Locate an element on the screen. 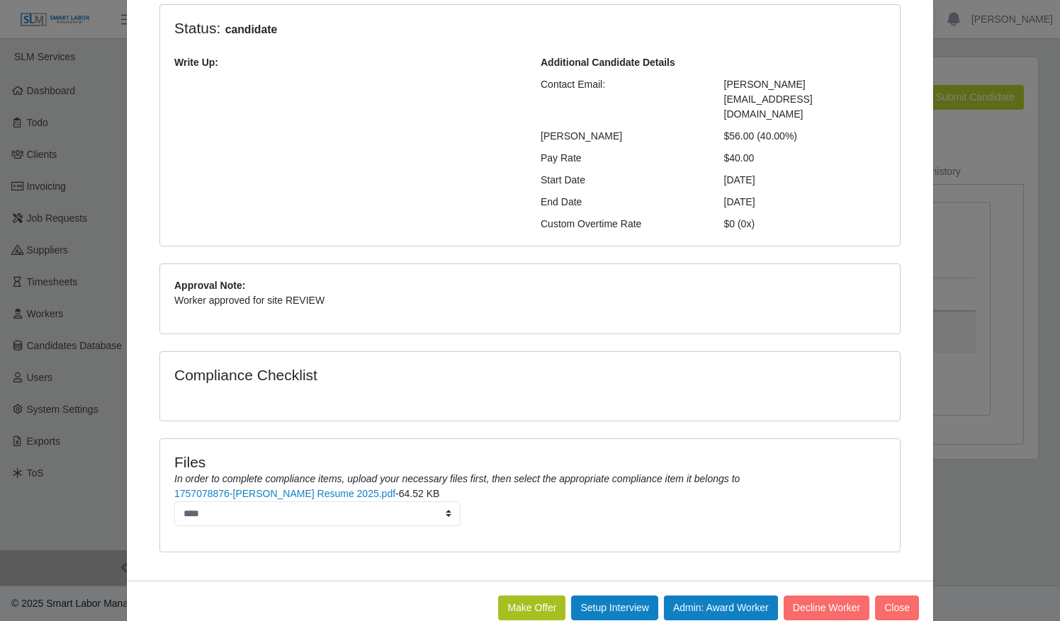 The height and width of the screenshot is (621, 1060). span: 64.52 KB is located at coordinates (419, 494).